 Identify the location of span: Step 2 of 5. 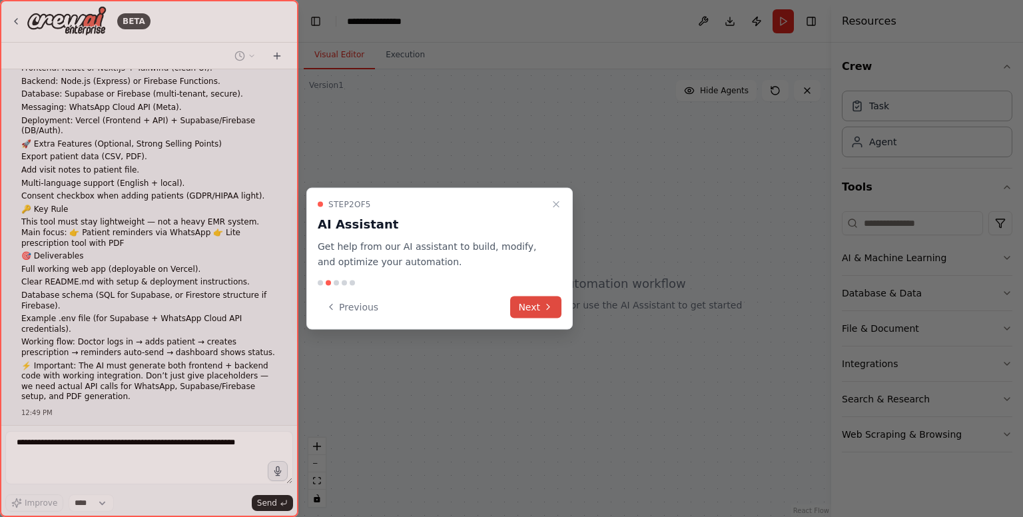
(350, 204).